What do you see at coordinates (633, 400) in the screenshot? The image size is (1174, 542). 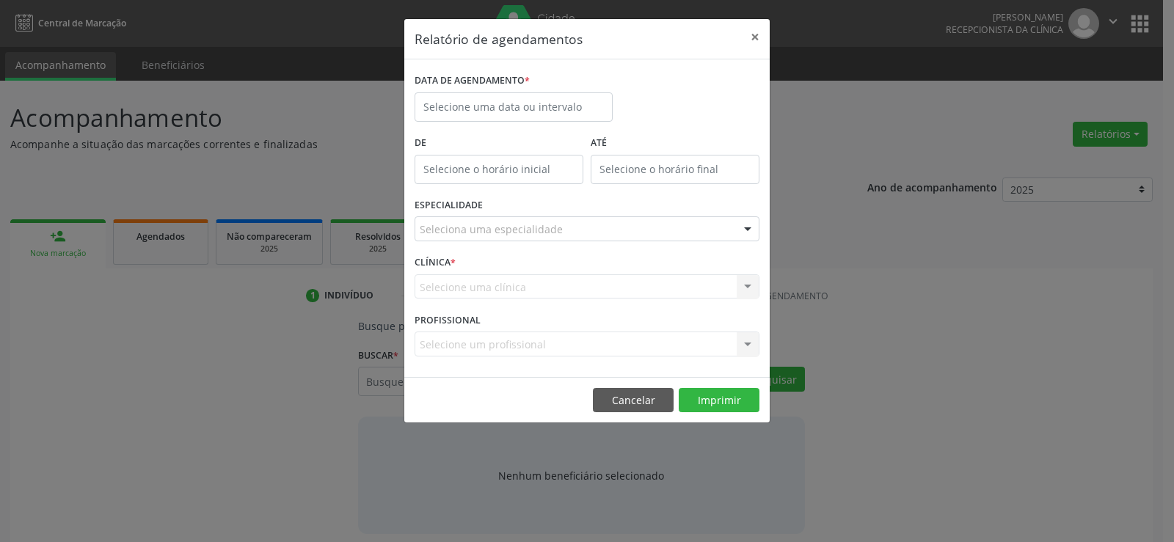 I see `button: Cancelar` at bounding box center [633, 400].